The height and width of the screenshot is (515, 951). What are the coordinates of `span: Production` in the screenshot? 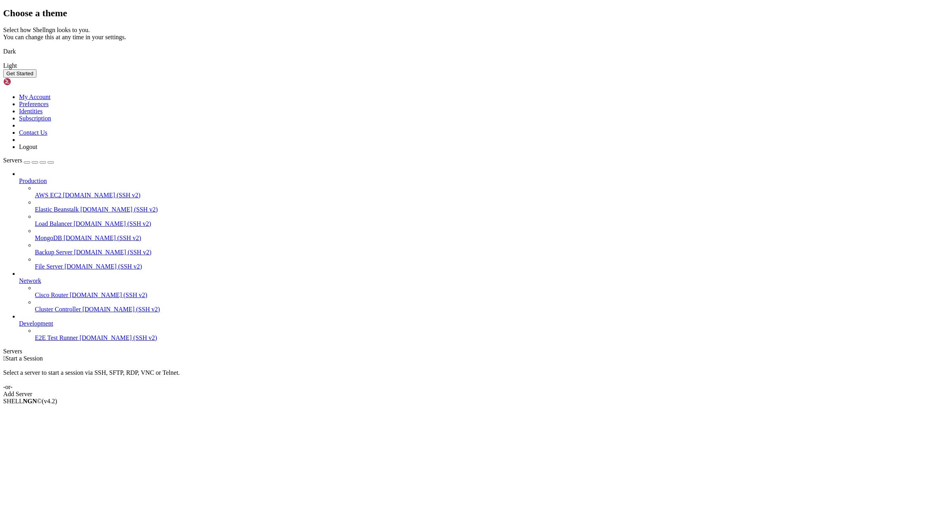 It's located at (33, 181).